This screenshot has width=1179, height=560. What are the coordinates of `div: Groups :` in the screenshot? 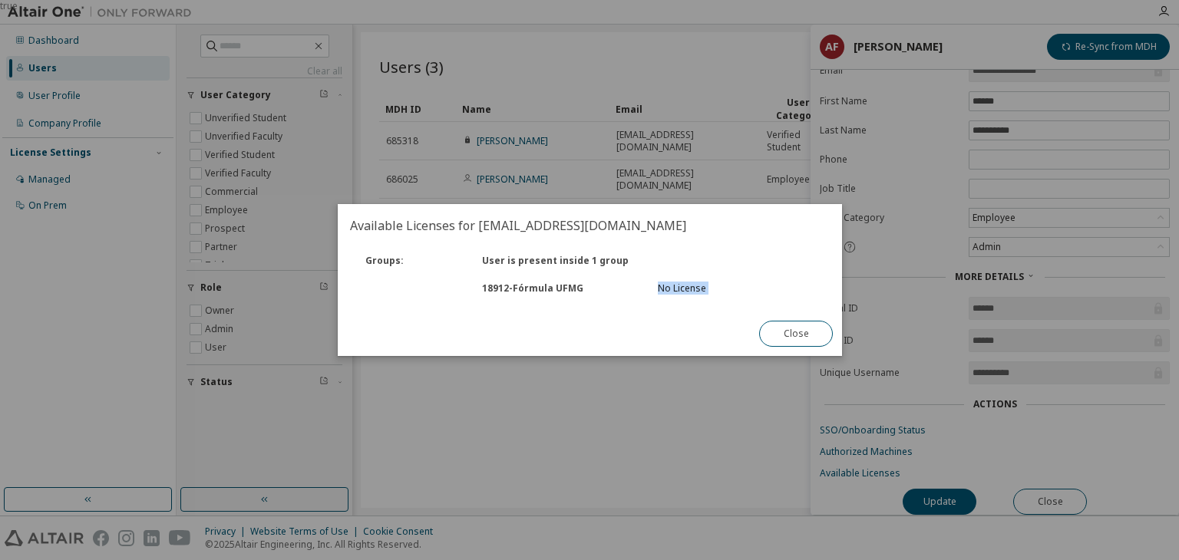 It's located at (414, 261).